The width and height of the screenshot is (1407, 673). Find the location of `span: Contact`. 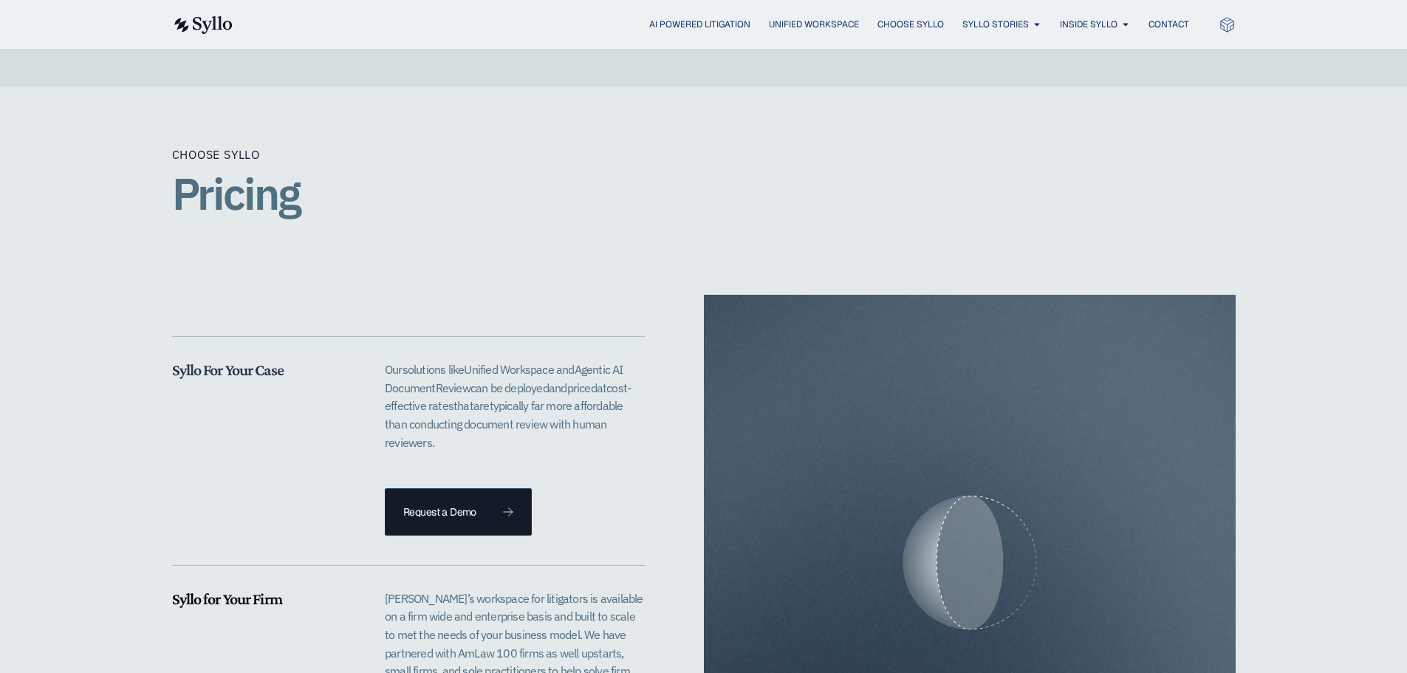

span: Contact is located at coordinates (1169, 24).